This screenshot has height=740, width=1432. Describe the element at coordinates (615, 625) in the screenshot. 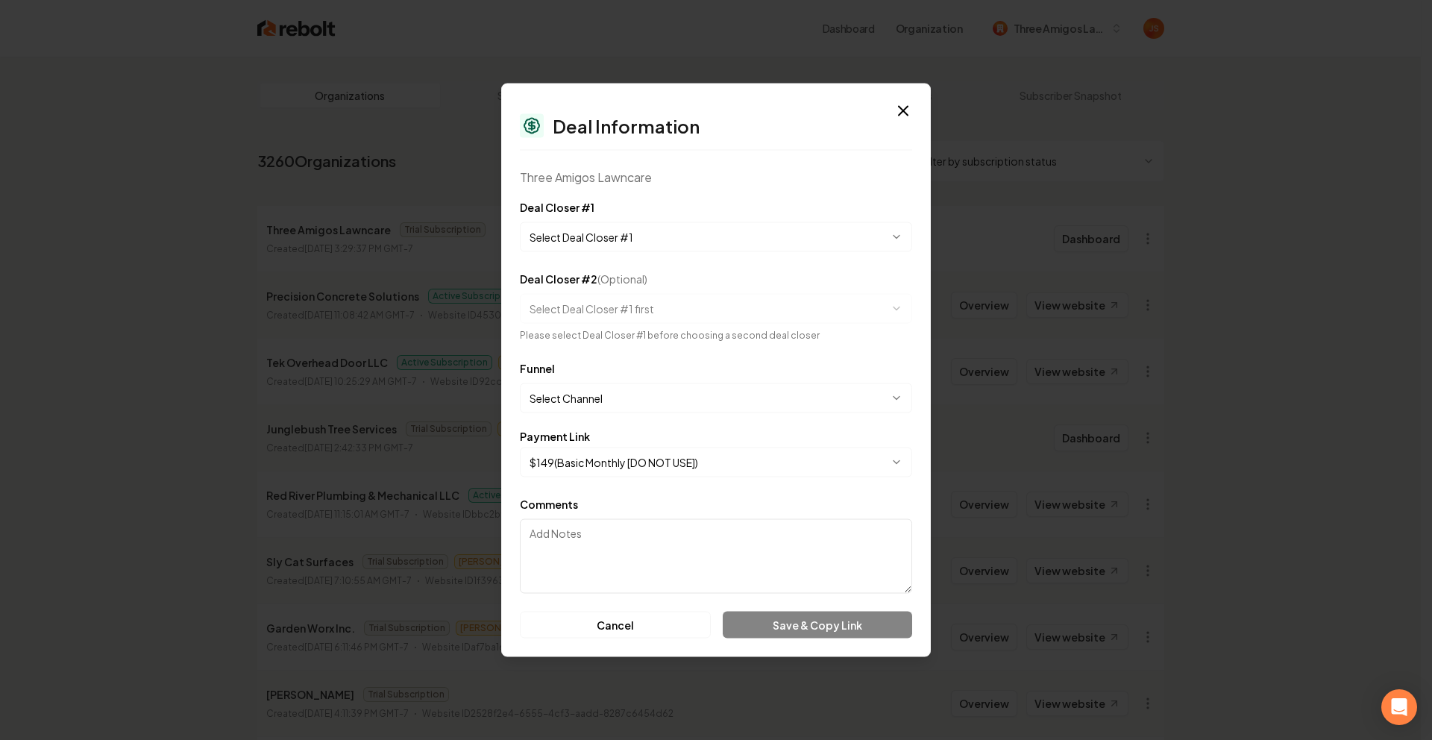

I see `button: Cancel` at that location.